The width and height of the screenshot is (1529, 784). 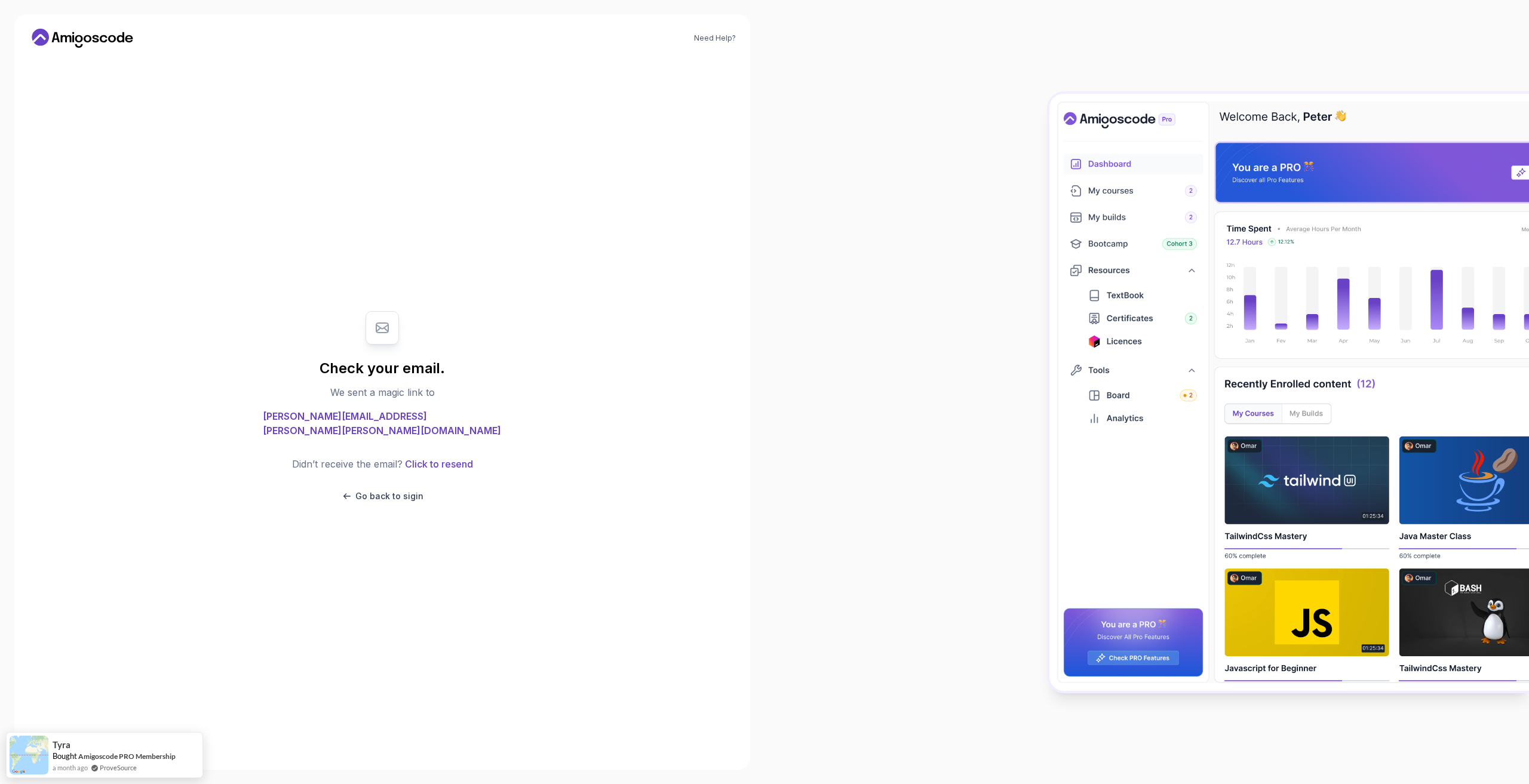 I want to click on p: Go back to sigin, so click(x=389, y=496).